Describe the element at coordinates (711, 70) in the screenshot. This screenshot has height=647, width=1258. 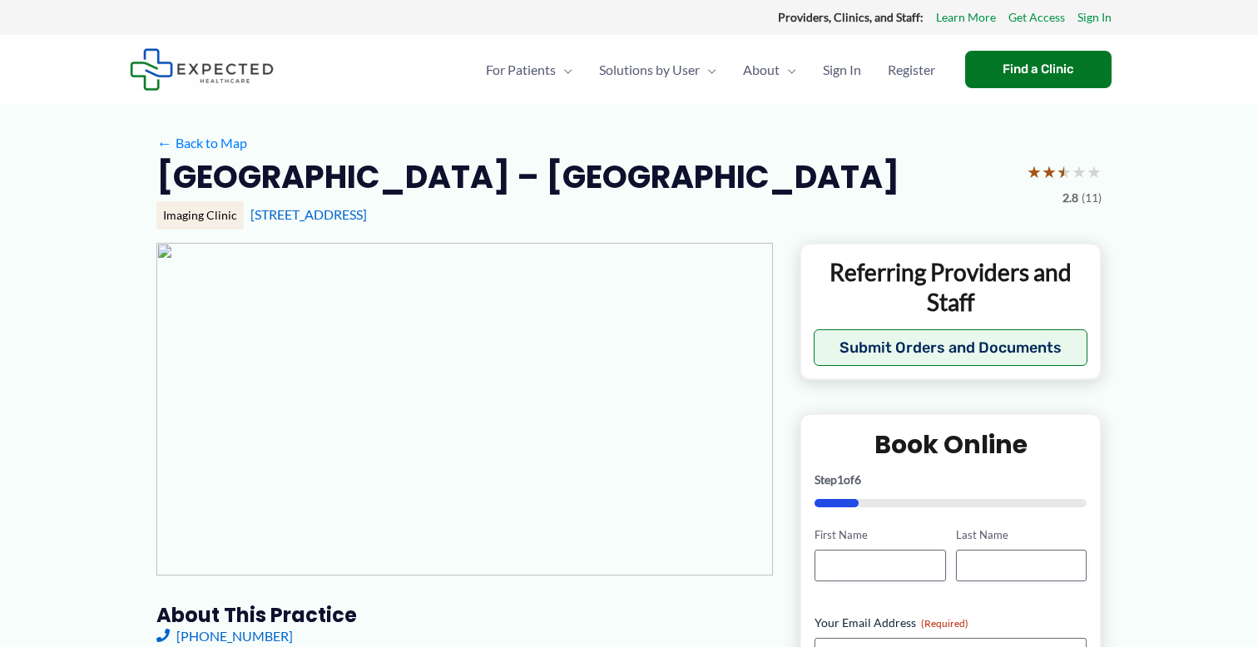
I see `nav: Primary Site Navigation` at that location.